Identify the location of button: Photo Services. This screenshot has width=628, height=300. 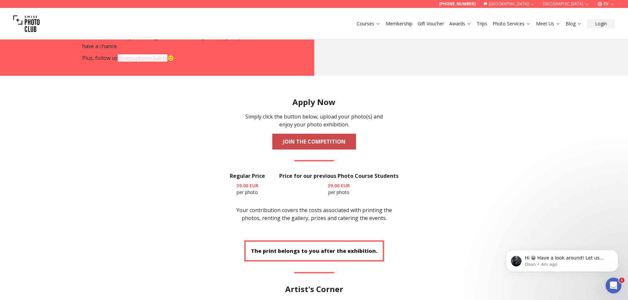
(512, 24).